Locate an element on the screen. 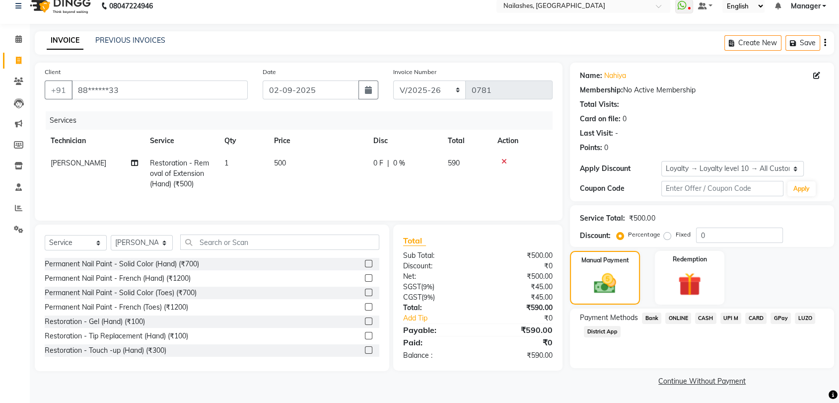 The width and height of the screenshot is (839, 403). div: Name: is located at coordinates (591, 75).